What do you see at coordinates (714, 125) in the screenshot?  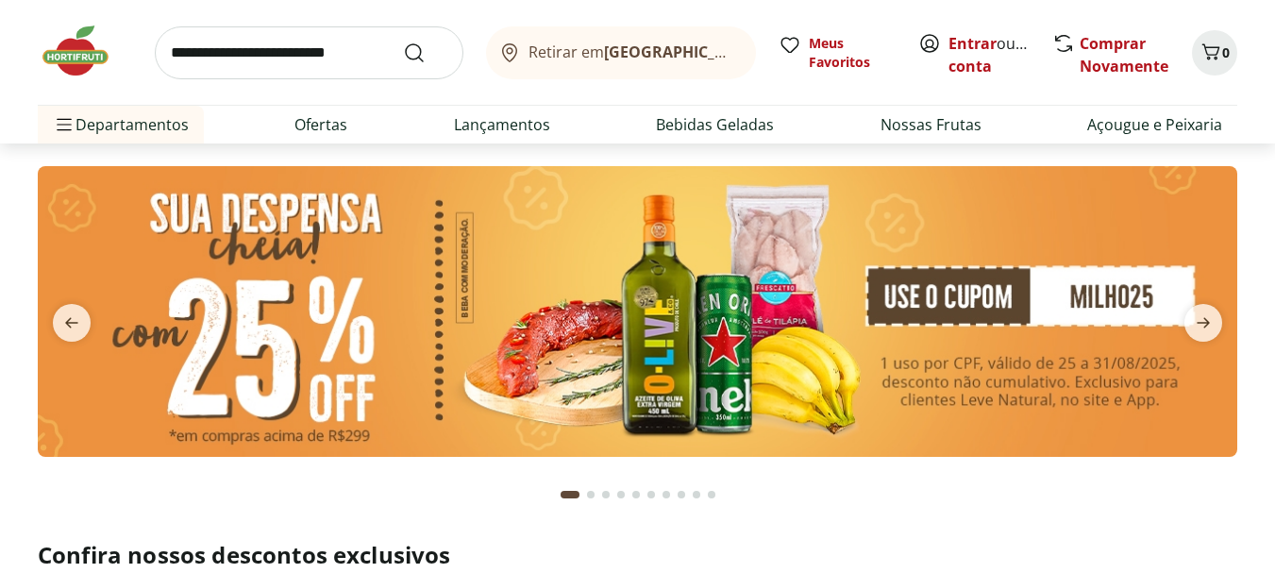 I see `a: Bebidas Geladas` at bounding box center [714, 125].